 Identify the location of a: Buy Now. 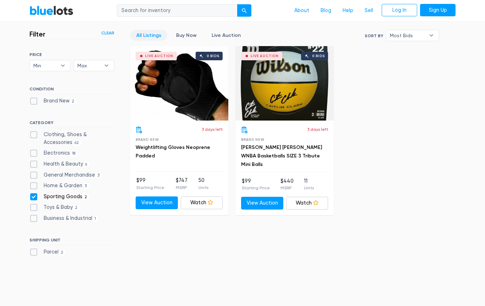
(186, 35).